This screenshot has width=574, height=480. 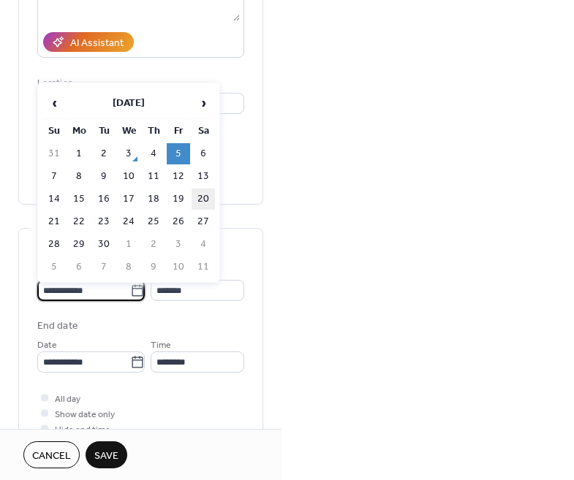 I want to click on button: Save, so click(x=106, y=455).